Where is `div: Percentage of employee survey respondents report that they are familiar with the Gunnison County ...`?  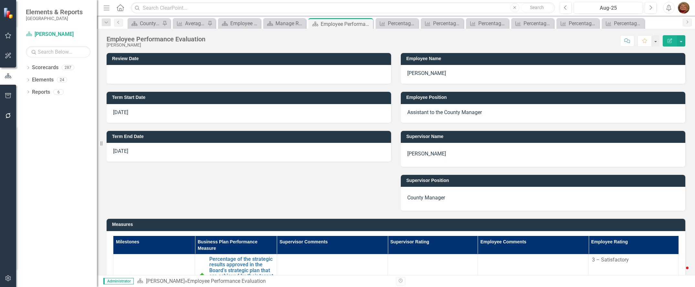 div: Percentage of employee survey respondents report that they are familiar with the Gunnison County ... is located at coordinates (492, 23).